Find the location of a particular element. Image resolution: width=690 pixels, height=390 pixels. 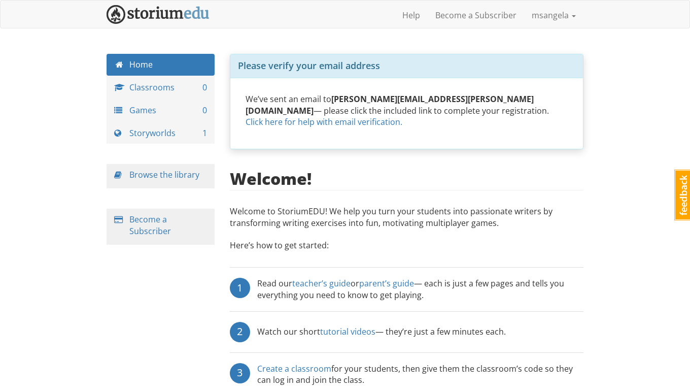

a: Browse the library is located at coordinates (164, 175).